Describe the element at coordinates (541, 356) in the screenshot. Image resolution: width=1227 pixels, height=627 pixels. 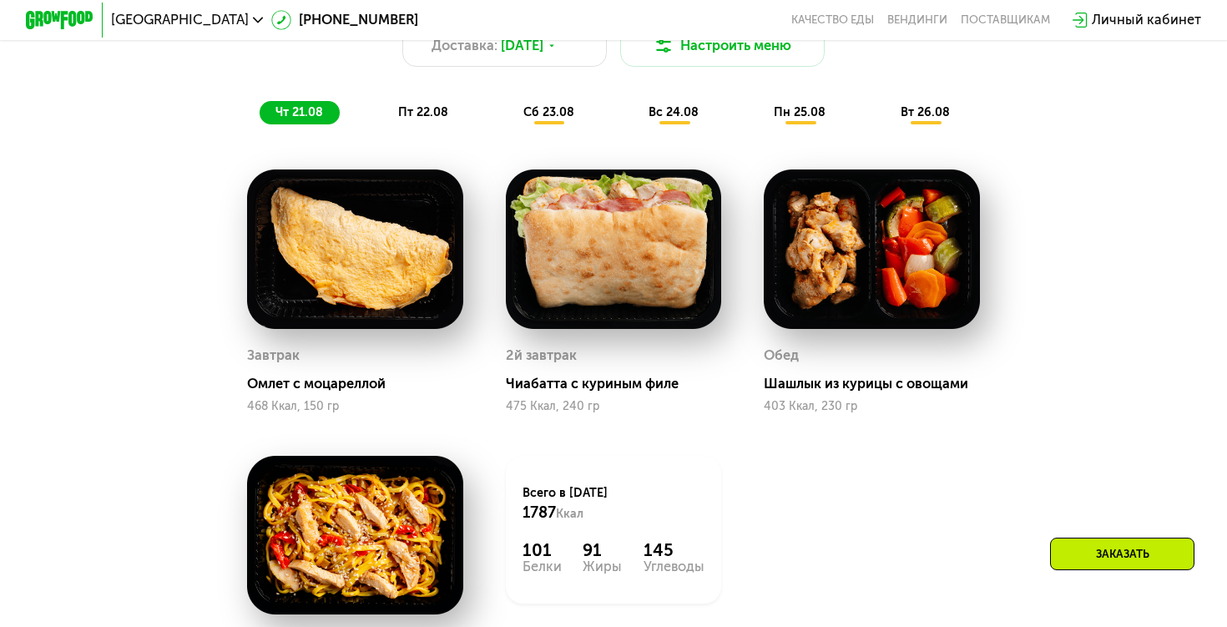
I see `div: 2й завтрак` at that location.